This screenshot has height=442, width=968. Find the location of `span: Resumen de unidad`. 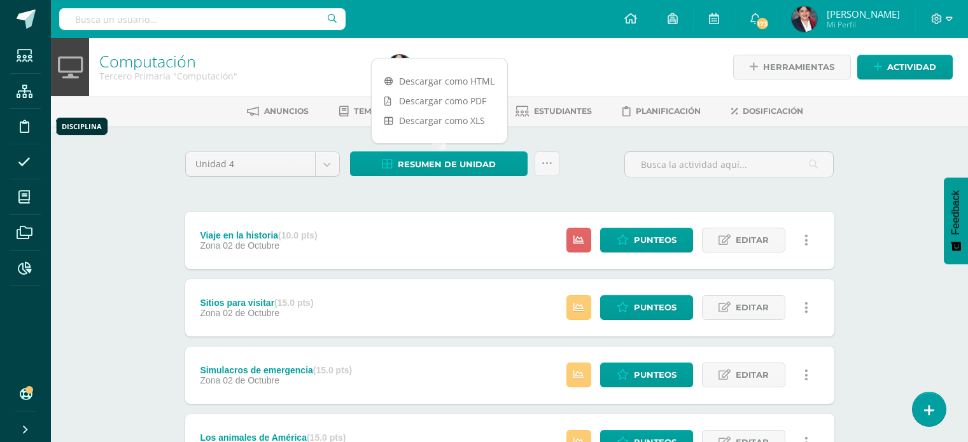

span: Resumen de unidad is located at coordinates (447, 164).